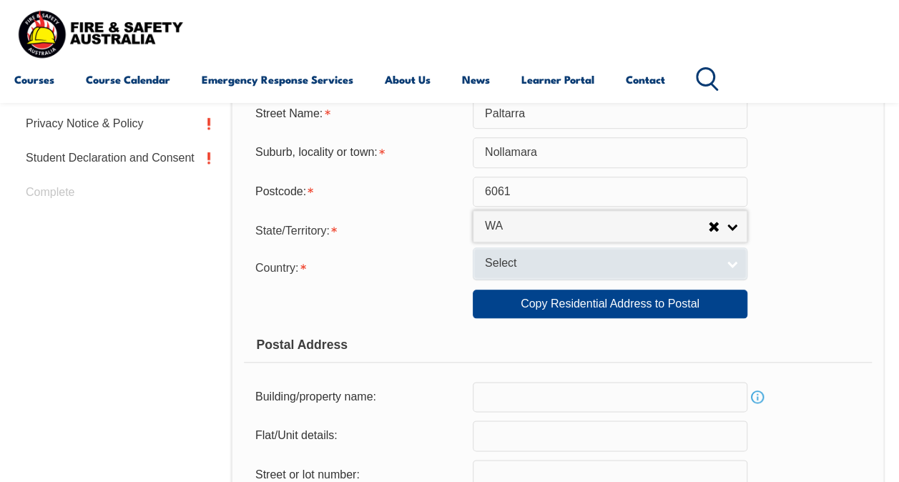  What do you see at coordinates (292, 230) in the screenshot?
I see `span: State/Territory:` at bounding box center [292, 230].